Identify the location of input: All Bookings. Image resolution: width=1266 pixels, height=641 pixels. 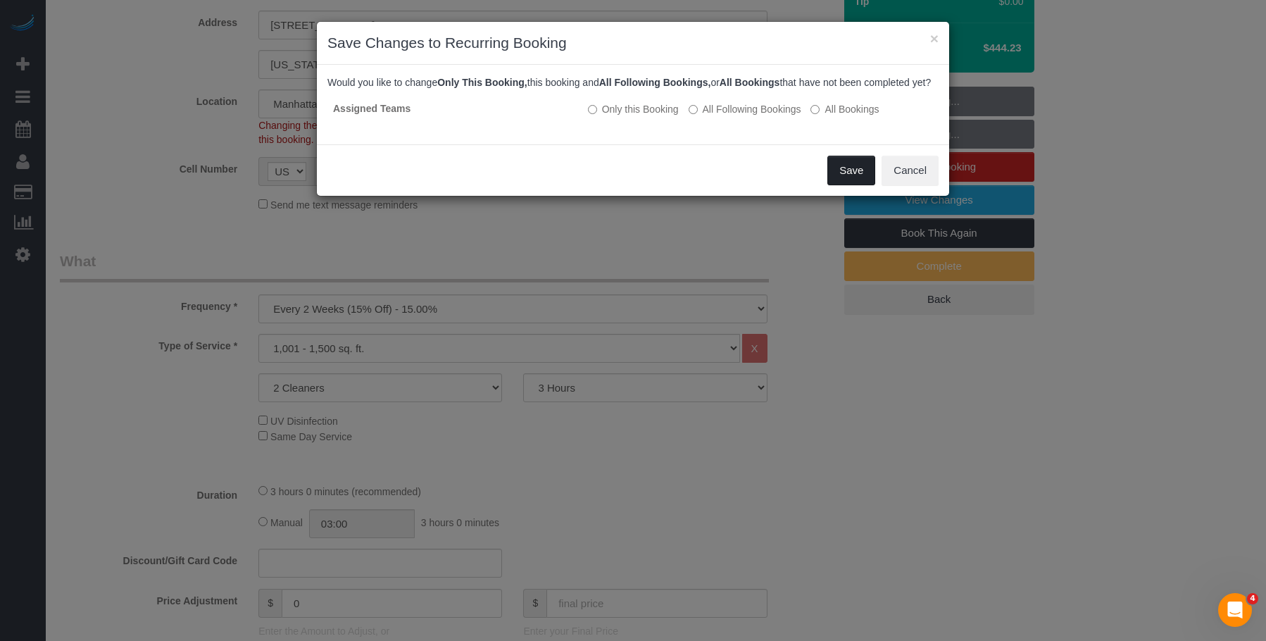
(815, 109).